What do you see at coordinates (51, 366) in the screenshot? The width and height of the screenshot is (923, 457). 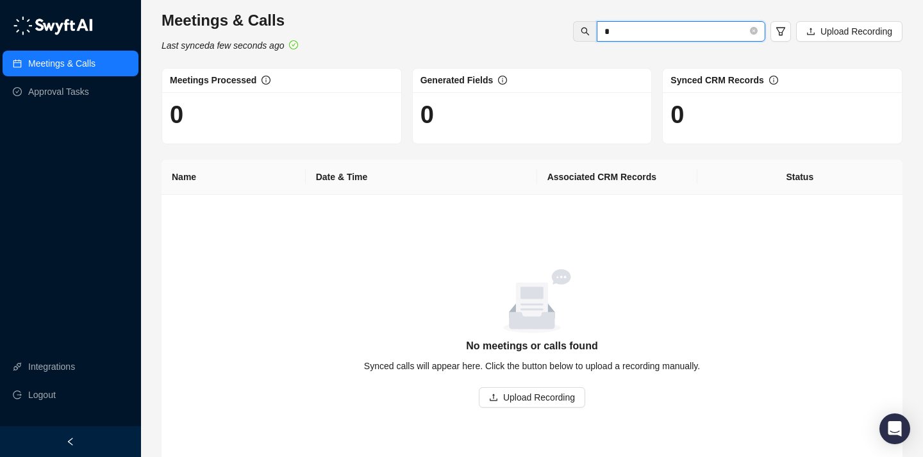 I see `a: Integrations` at bounding box center [51, 366].